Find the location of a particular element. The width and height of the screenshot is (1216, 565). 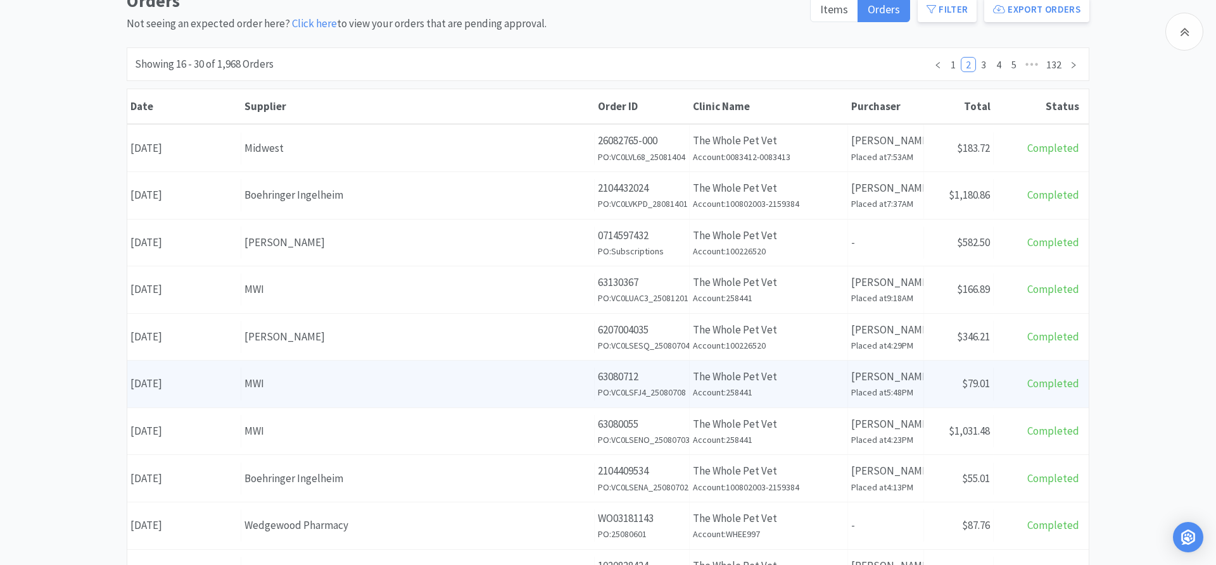

h6: Placed at 7:53AM is located at coordinates (885, 157).